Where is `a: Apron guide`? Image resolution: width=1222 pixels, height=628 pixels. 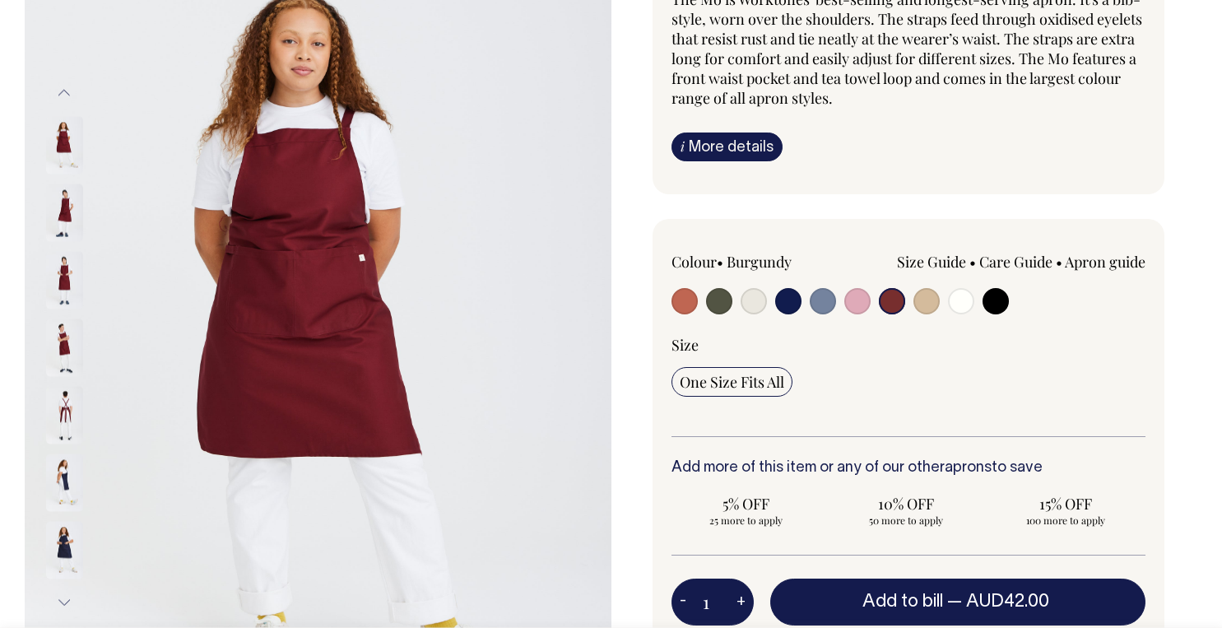
a: Apron guide is located at coordinates (1105, 262).